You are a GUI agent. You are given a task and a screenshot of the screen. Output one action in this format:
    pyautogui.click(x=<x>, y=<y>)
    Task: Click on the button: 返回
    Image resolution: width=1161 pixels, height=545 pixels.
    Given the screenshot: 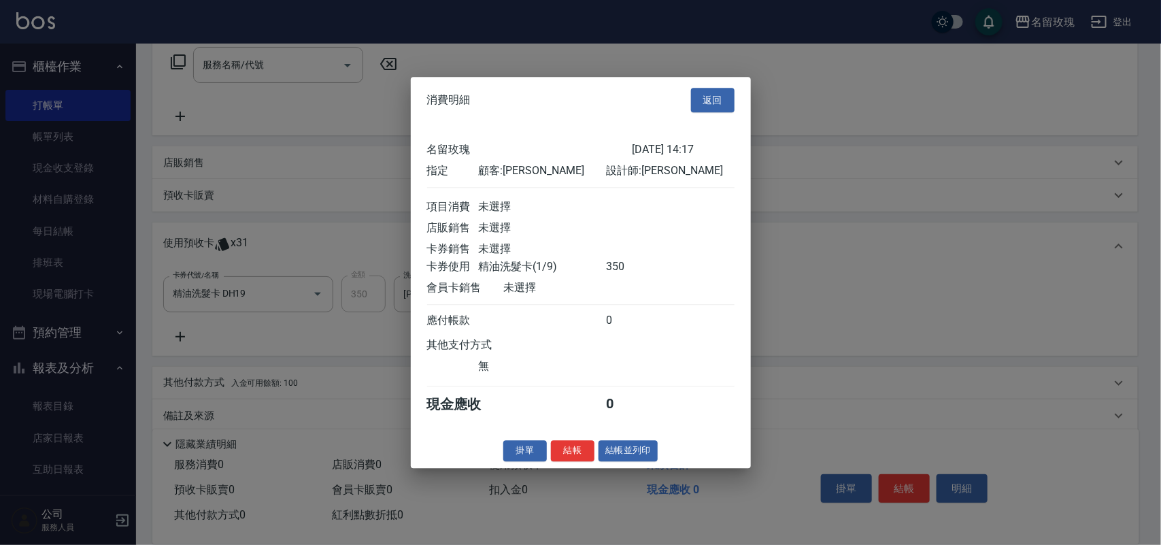 What is the action you would take?
    pyautogui.click(x=713, y=100)
    